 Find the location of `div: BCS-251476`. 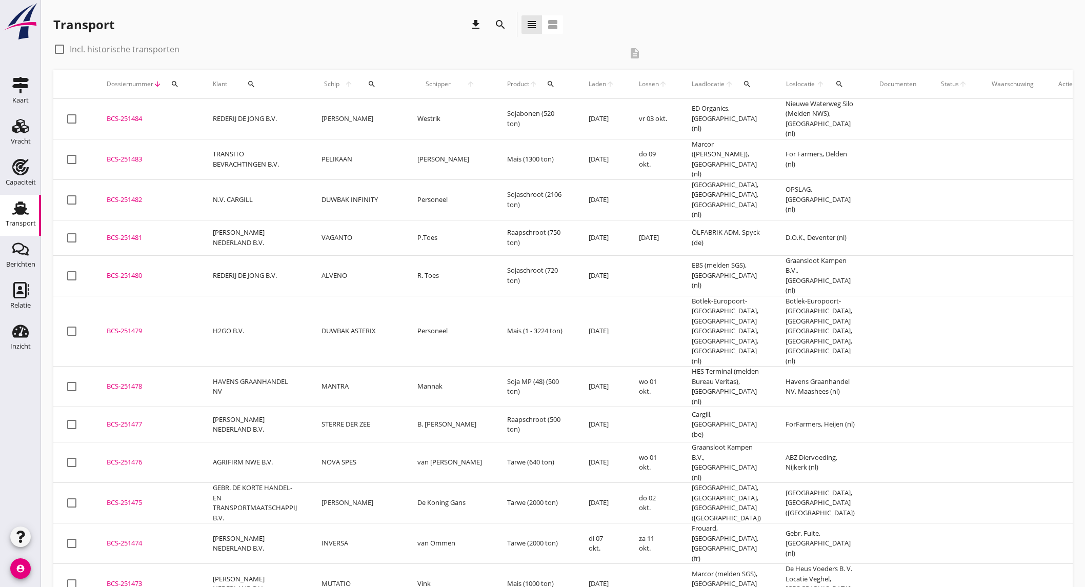

div: BCS-251476 is located at coordinates (147, 462).